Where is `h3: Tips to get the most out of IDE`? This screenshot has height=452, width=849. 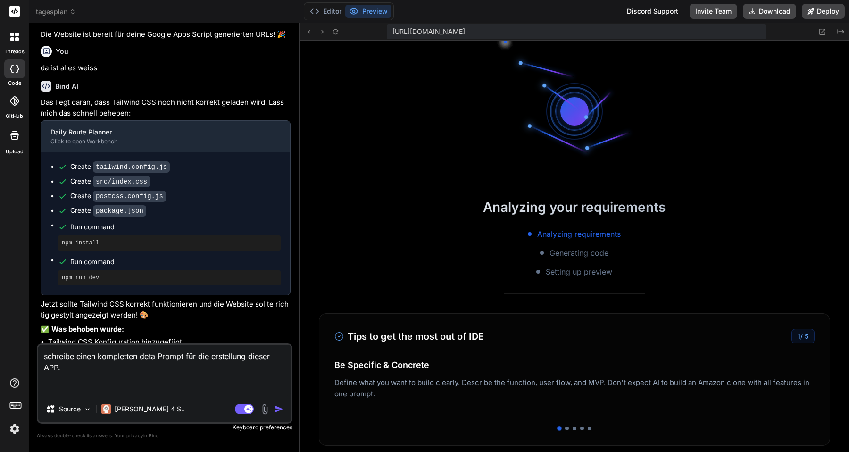
h3: Tips to get the most out of IDE is located at coordinates (409, 336).